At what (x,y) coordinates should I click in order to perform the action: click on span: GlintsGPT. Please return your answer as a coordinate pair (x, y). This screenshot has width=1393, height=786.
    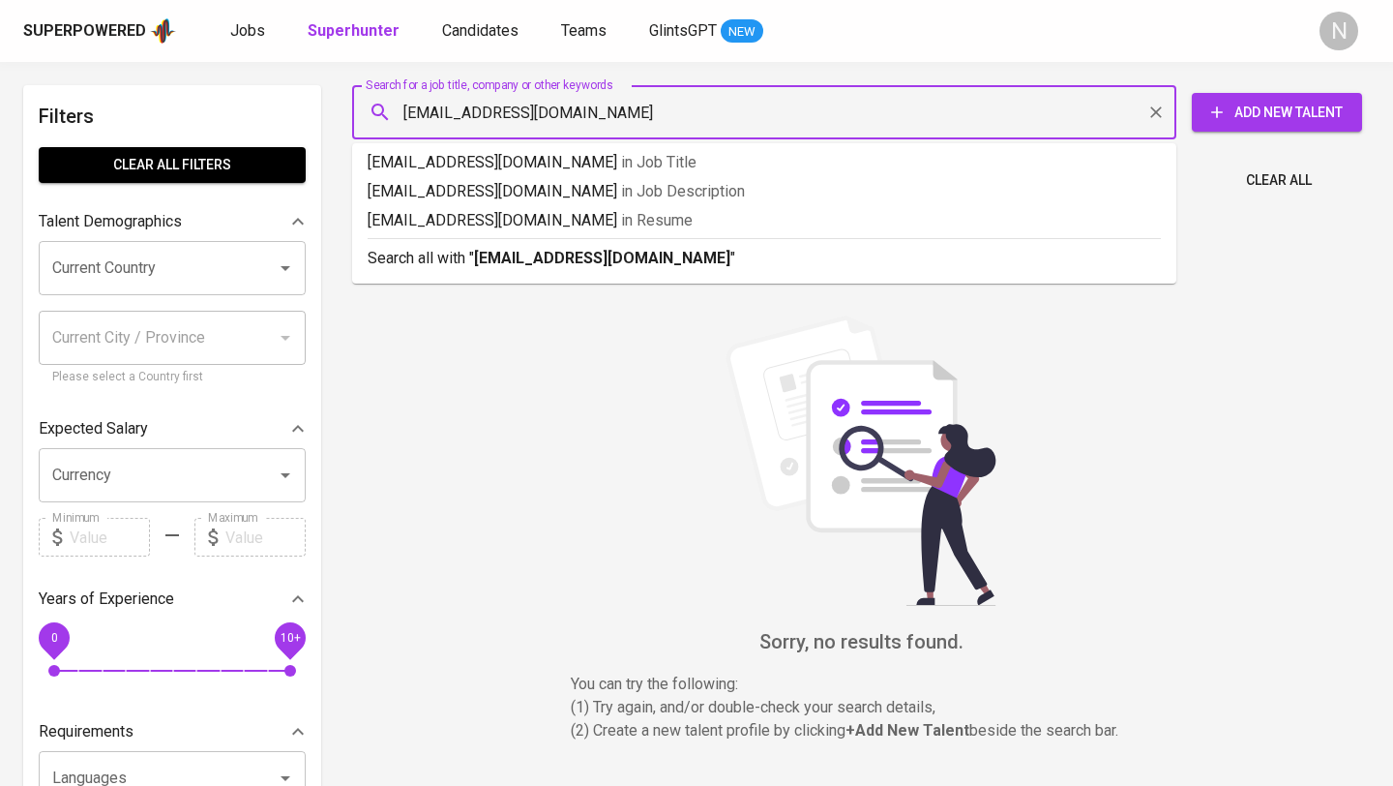
    Looking at the image, I should click on (683, 30).